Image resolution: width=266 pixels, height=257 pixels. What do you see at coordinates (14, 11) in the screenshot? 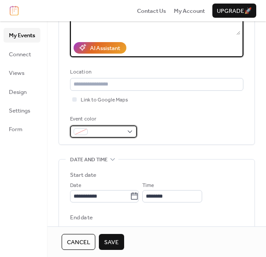
I see `img: logo` at bounding box center [14, 11].